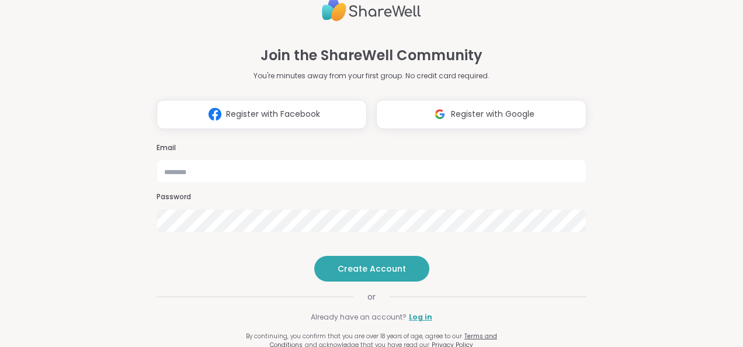 This screenshot has width=743, height=347. Describe the element at coordinates (420, 317) in the screenshot. I see `a: Log in` at that location.